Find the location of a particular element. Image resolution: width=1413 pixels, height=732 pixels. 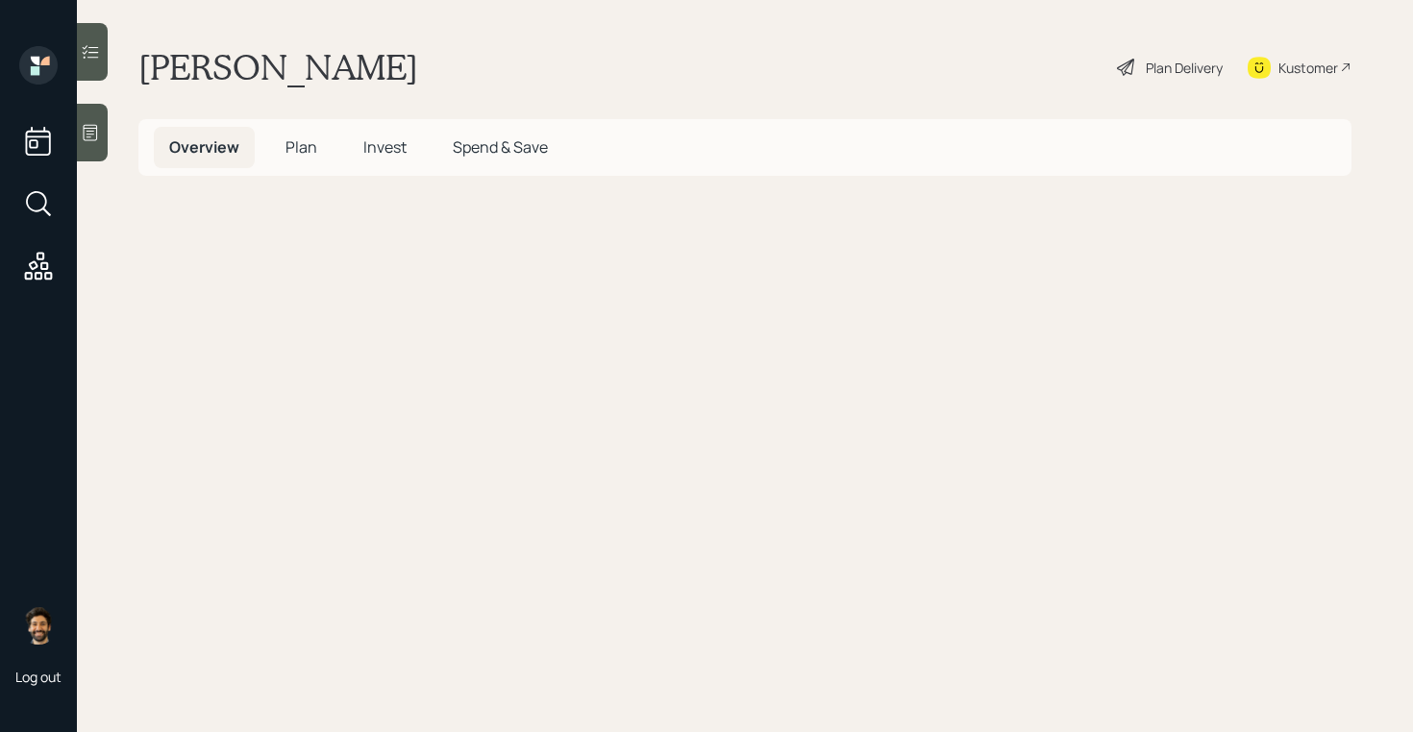

span: Spend & Save is located at coordinates (500, 147).